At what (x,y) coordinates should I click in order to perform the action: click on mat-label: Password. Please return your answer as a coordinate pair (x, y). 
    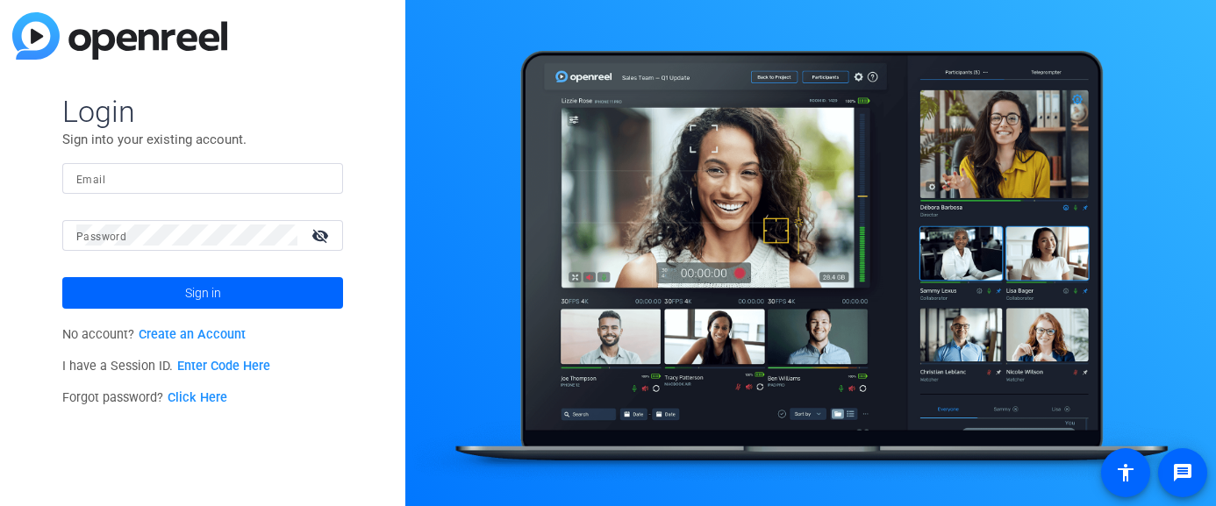
    Looking at the image, I should click on (101, 237).